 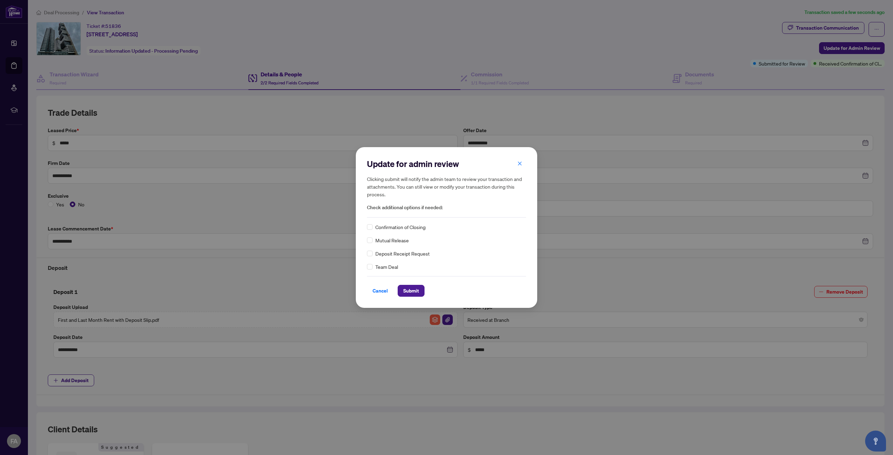 What do you see at coordinates (400, 227) in the screenshot?
I see `span: Confirmation of Closing` at bounding box center [400, 227].